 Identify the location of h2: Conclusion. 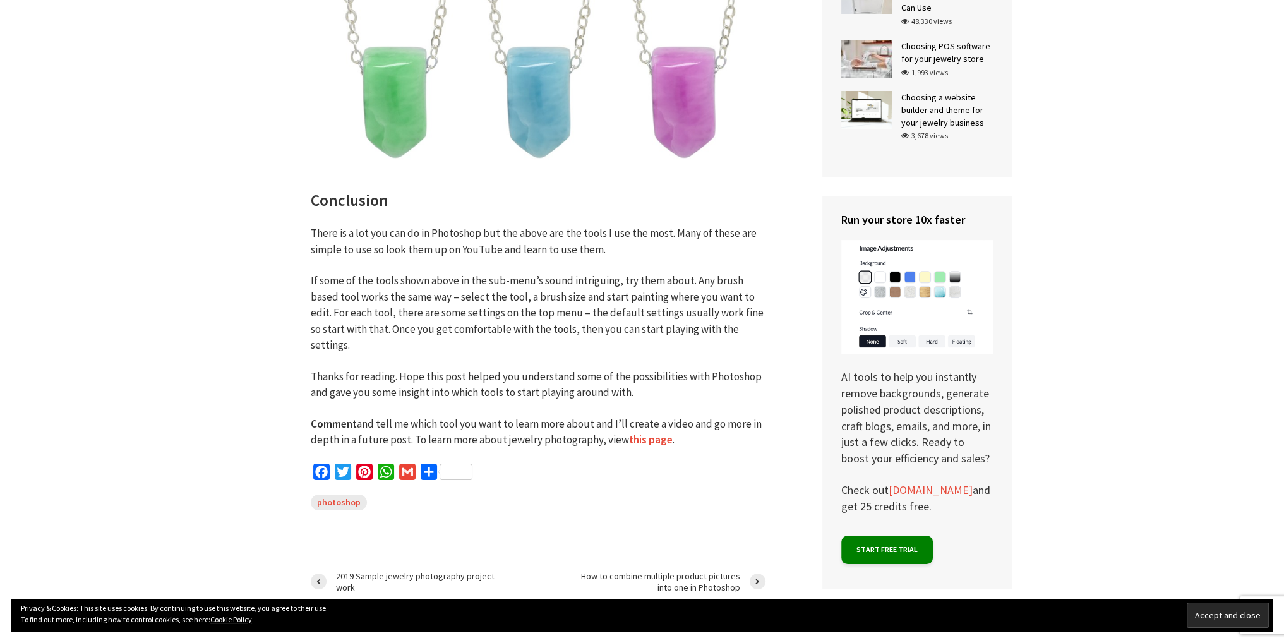
(538, 200).